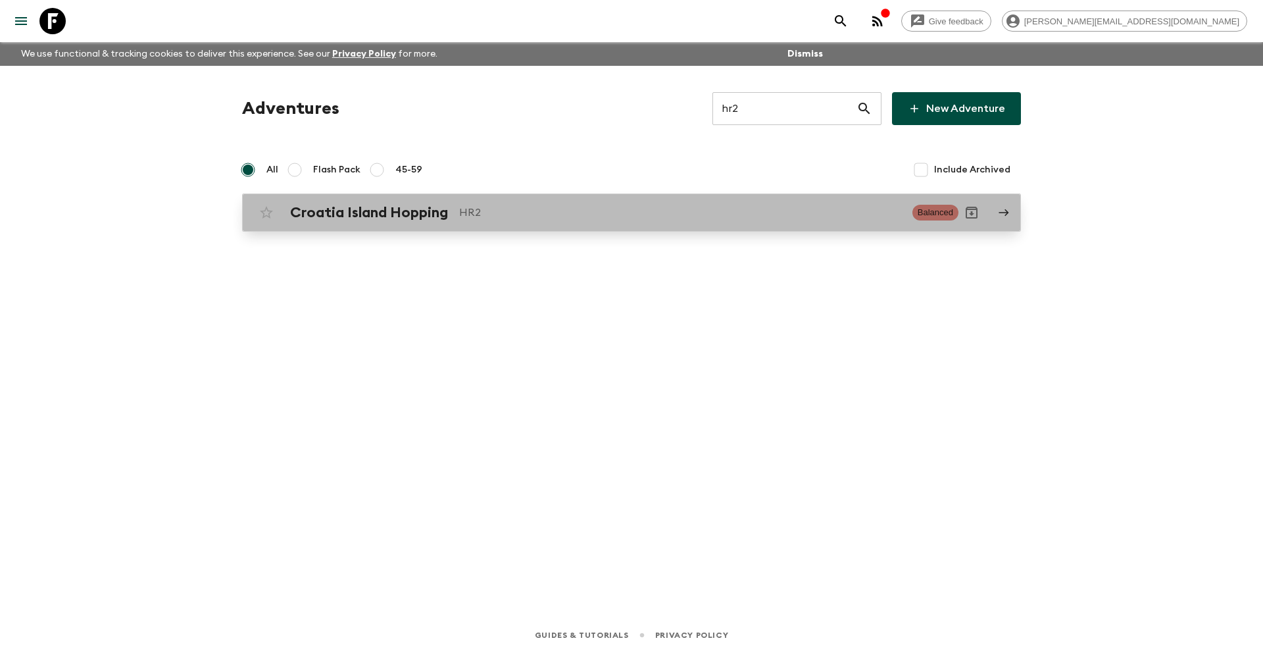 The width and height of the screenshot is (1263, 653). What do you see at coordinates (337, 170) in the screenshot?
I see `span: Flash Pack` at bounding box center [337, 170].